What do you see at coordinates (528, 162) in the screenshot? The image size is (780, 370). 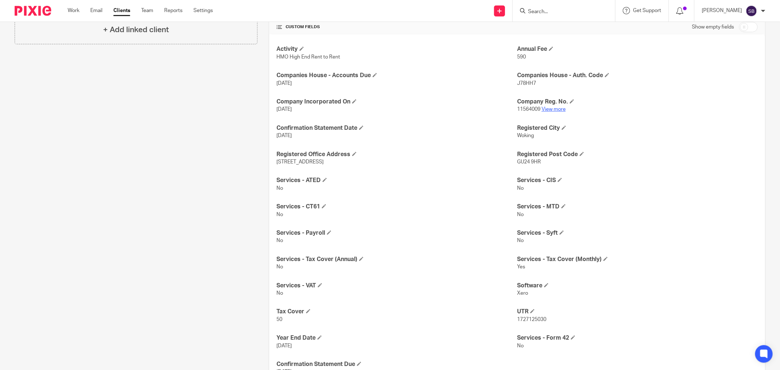 I see `span: GU24 9HR` at bounding box center [528, 162].